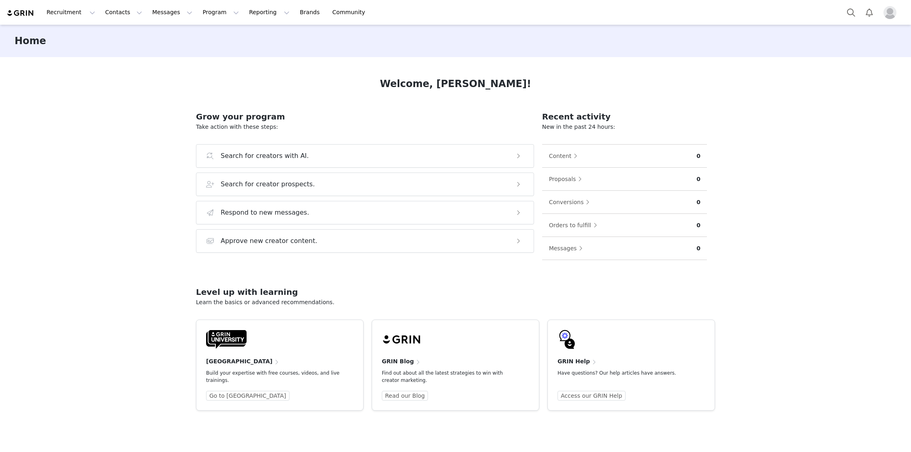  Describe the element at coordinates (265, 156) in the screenshot. I see `h3: Search for creators with AI.` at that location.